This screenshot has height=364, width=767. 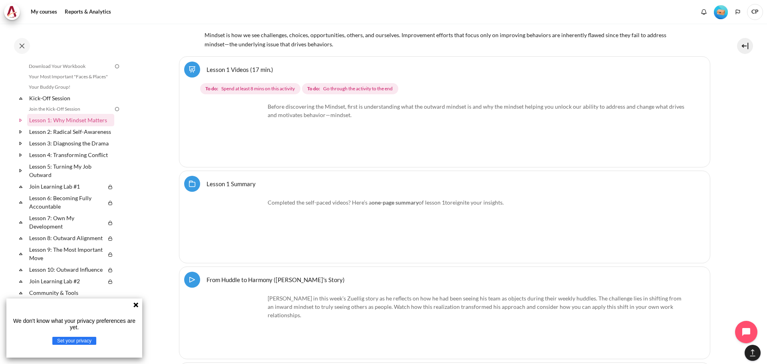 What do you see at coordinates (70, 87) in the screenshot?
I see `a: Your Buddy Group!` at bounding box center [70, 87].